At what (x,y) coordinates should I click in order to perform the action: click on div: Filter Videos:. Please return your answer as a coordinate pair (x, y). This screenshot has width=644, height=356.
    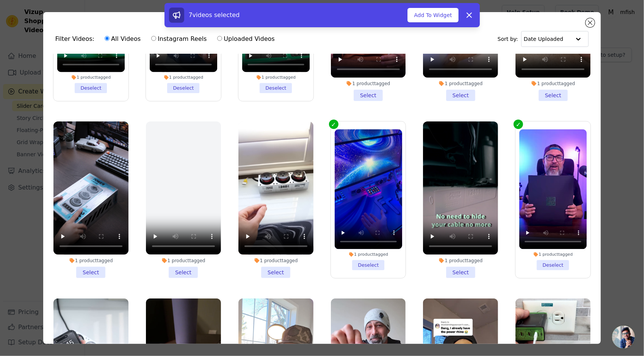
    Looking at the image, I should click on (167, 39).